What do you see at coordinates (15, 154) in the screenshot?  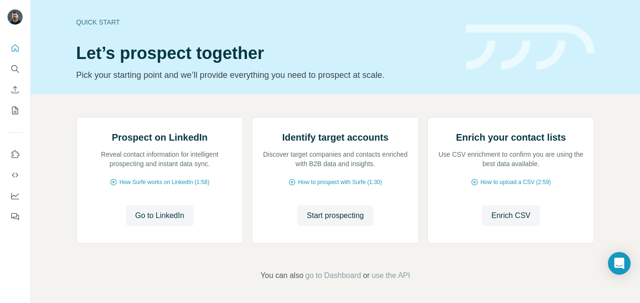 I see `button: Use Surfe on LinkedIn` at bounding box center [15, 154].